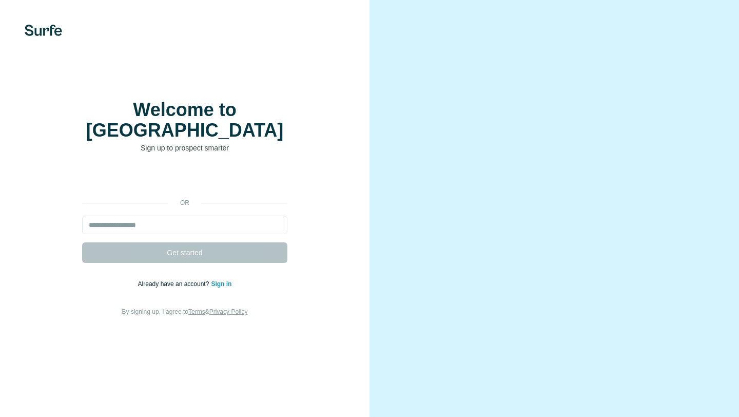 The width and height of the screenshot is (739, 417). Describe the element at coordinates (228, 311) in the screenshot. I see `a: Privacy Policy` at that location.